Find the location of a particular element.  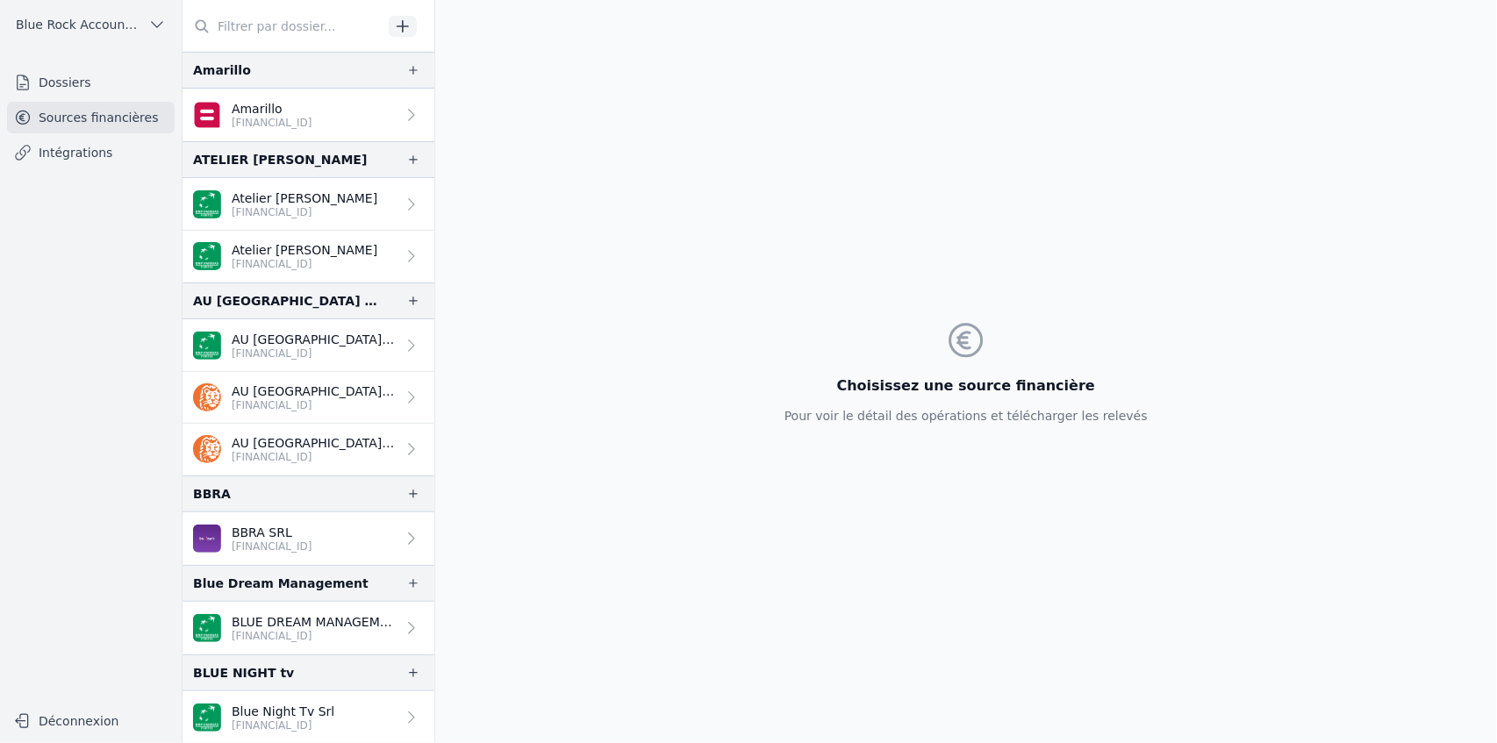

p: BBRA SRL is located at coordinates (272, 533).